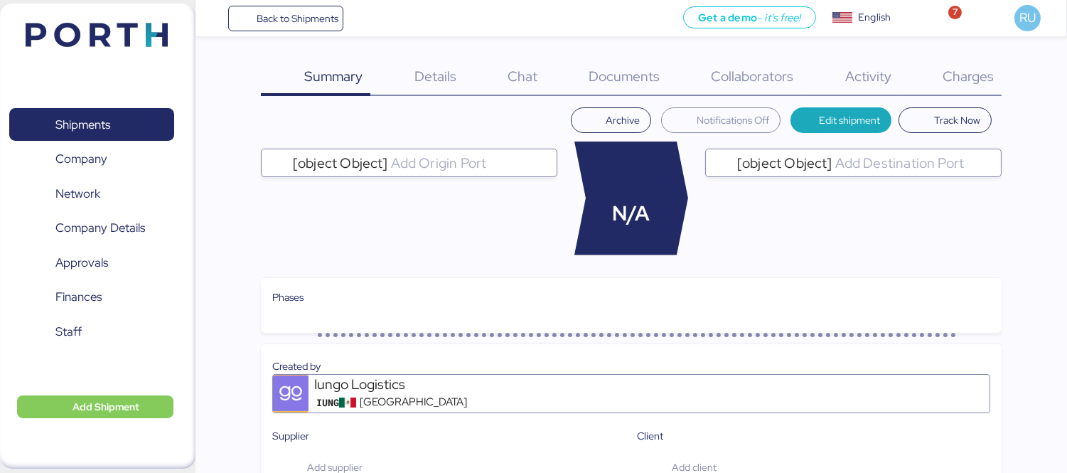  I want to click on div: Phases, so click(631, 297).